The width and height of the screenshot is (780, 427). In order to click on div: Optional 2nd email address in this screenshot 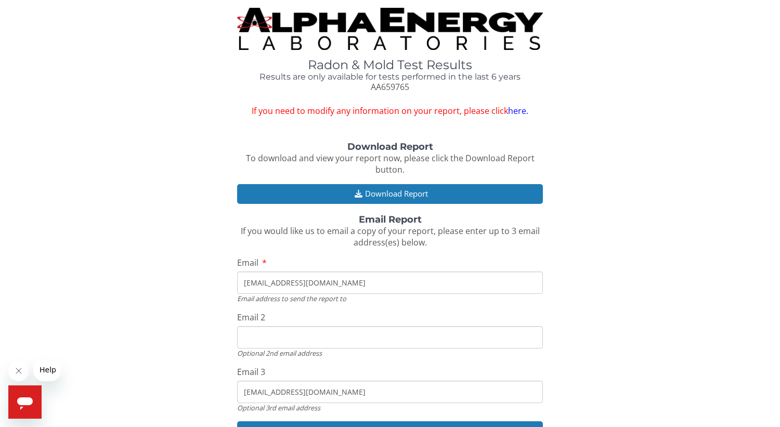, I will do `click(390, 353)`.